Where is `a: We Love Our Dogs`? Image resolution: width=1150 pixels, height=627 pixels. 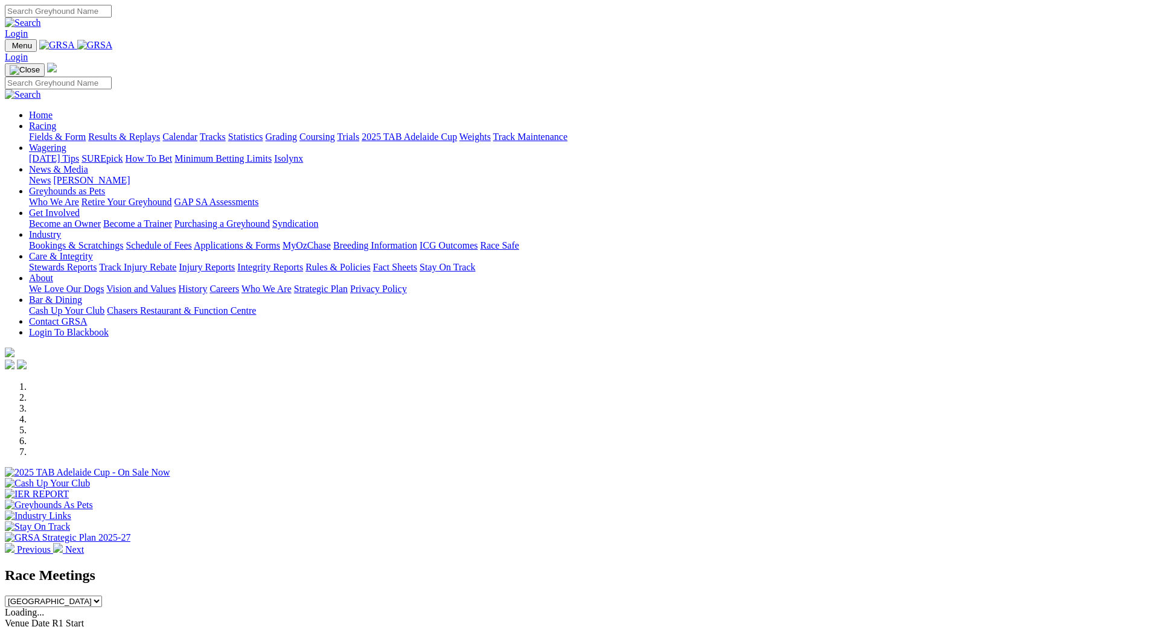 a: We Love Our Dogs is located at coordinates (66, 289).